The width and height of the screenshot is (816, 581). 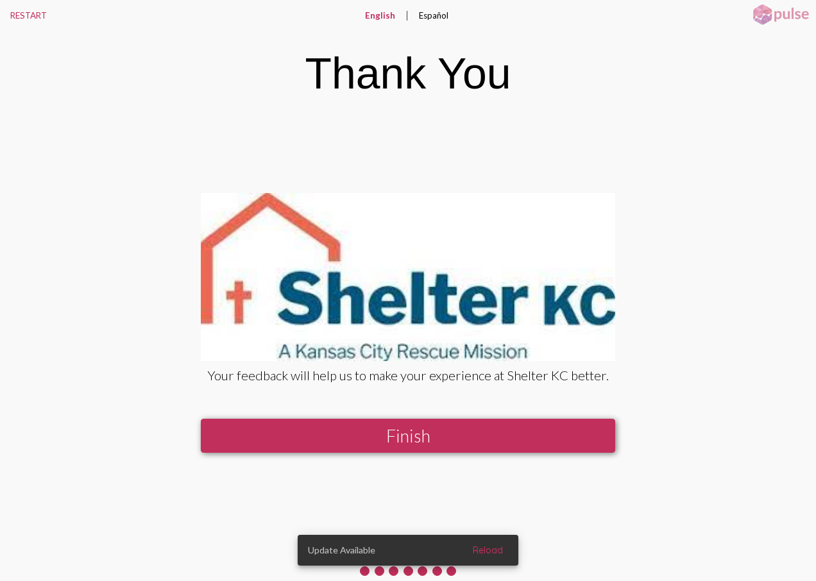 What do you see at coordinates (487, 550) in the screenshot?
I see `span: Reload` at bounding box center [487, 550].